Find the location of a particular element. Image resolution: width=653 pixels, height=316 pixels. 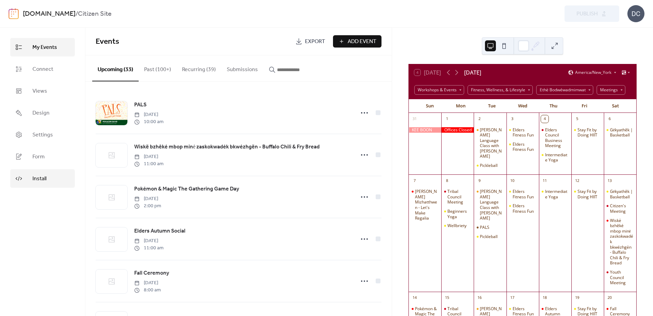

span: 2:00 pm is located at coordinates (148, 206).